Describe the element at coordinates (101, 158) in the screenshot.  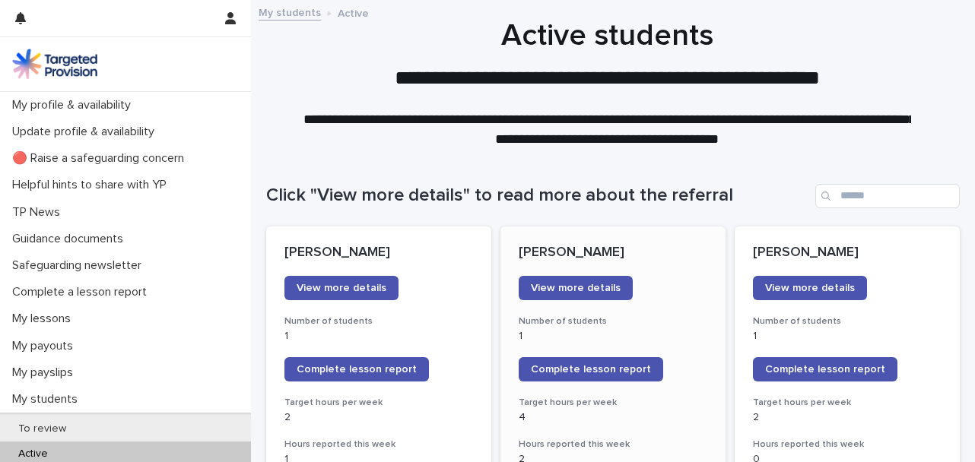
I see `p: 🔴 Raise a safeguarding concern` at that location.